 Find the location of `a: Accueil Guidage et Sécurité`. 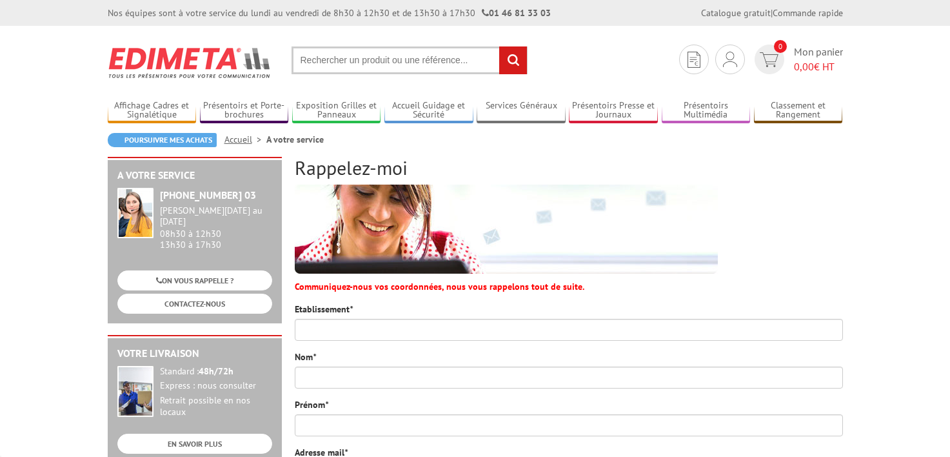

a: Accueil Guidage et Sécurité is located at coordinates (429, 110).